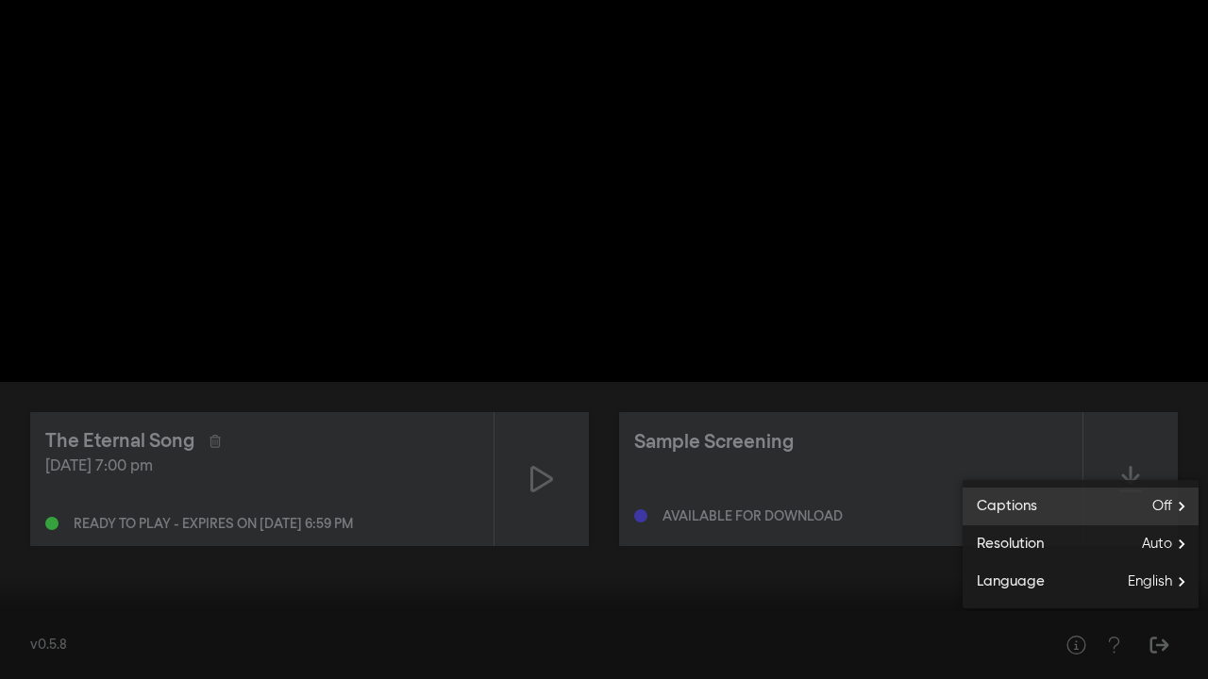 The width and height of the screenshot is (1208, 679). Describe the element at coordinates (1080, 544) in the screenshot. I see `button: Resolution` at that location.